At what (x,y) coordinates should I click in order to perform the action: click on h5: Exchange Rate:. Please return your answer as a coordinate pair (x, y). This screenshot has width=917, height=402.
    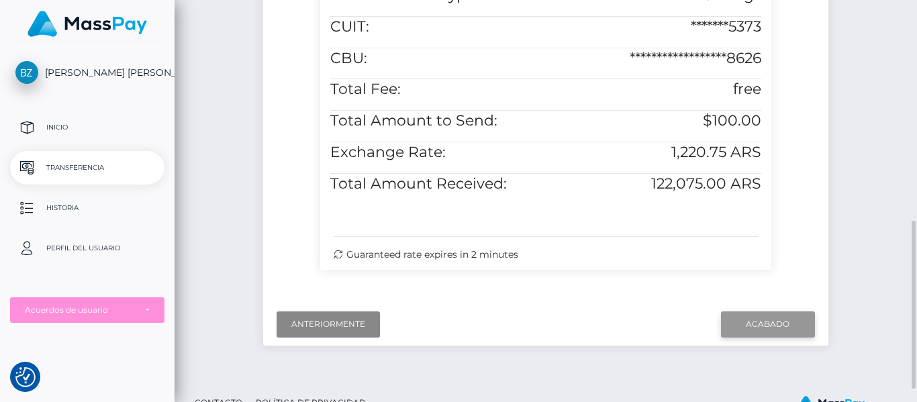
    Looking at the image, I should click on (433, 152).